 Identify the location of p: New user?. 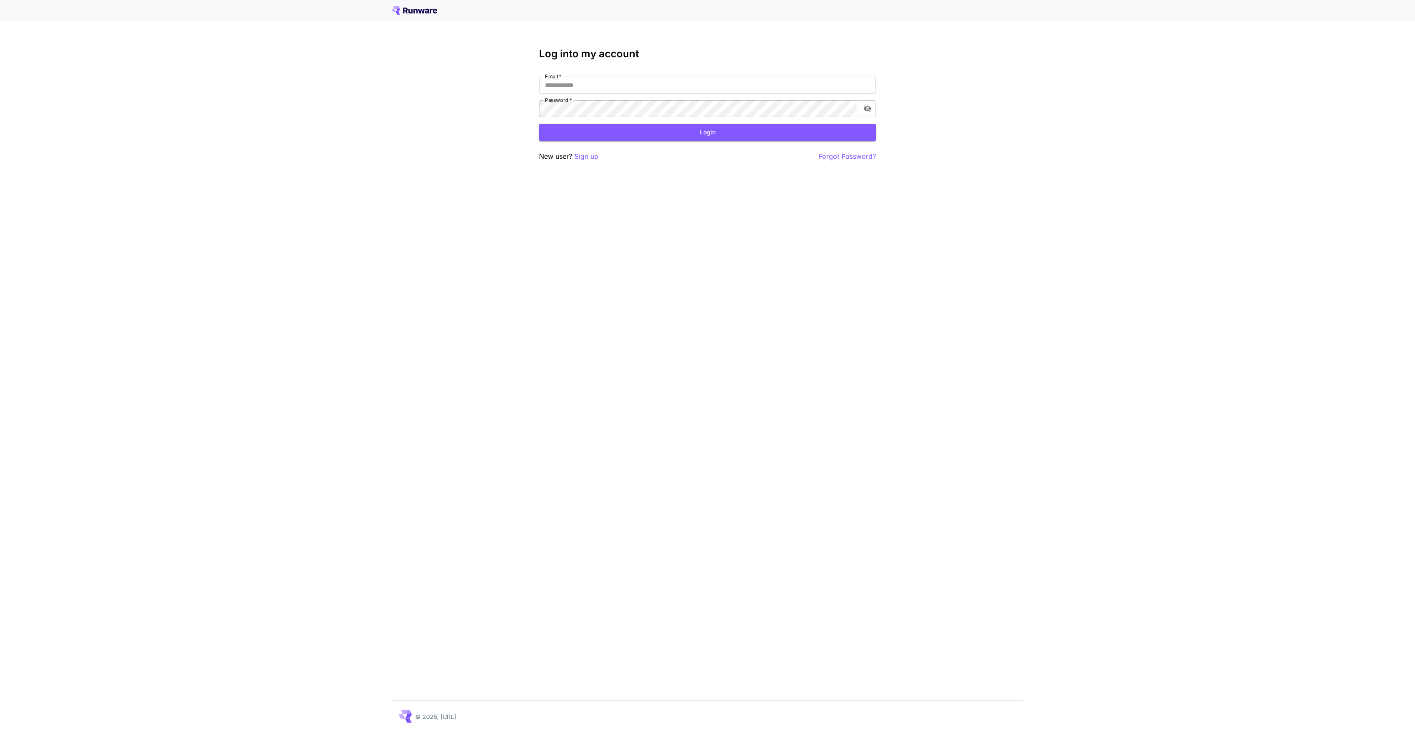
(569, 156).